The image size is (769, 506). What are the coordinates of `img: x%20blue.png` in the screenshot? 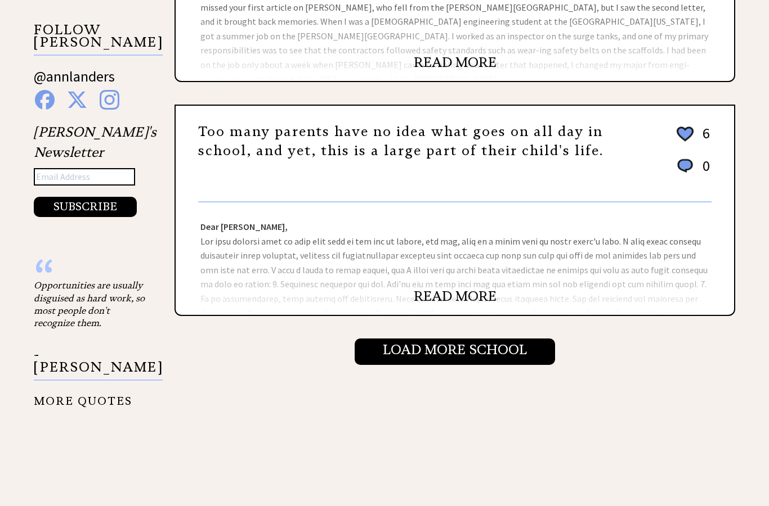 It's located at (77, 100).